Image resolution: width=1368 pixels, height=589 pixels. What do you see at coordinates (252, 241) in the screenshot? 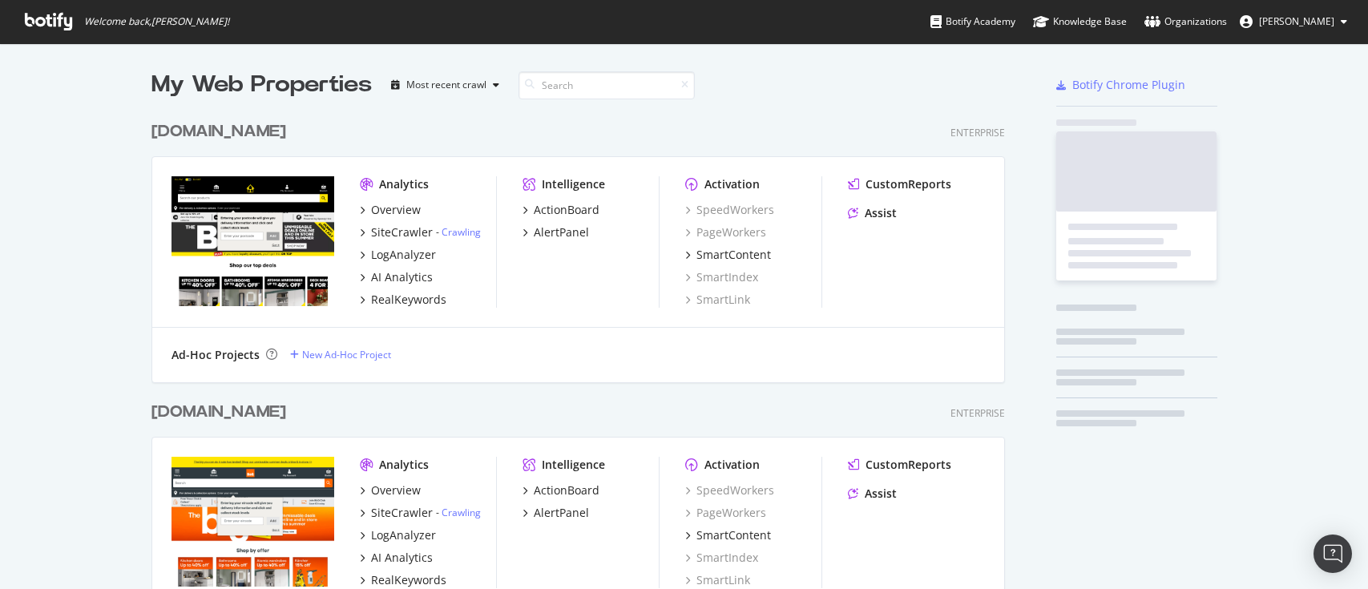
I see `img: www.trade-point.co.uk` at bounding box center [252, 241].